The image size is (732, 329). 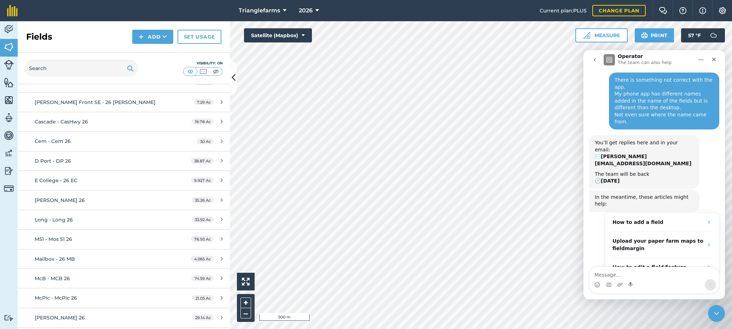 What do you see at coordinates (117, 10) in the screenshot?
I see `button: Home` at bounding box center [117, 10].